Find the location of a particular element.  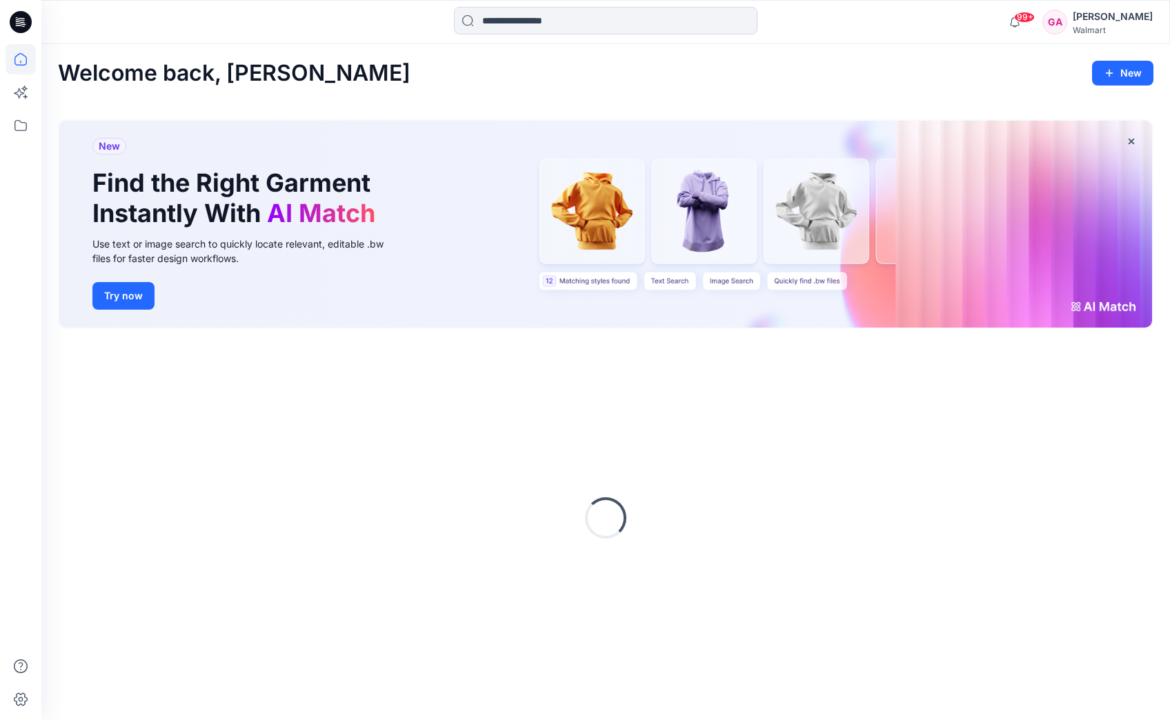

div: GA is located at coordinates (1055, 22).